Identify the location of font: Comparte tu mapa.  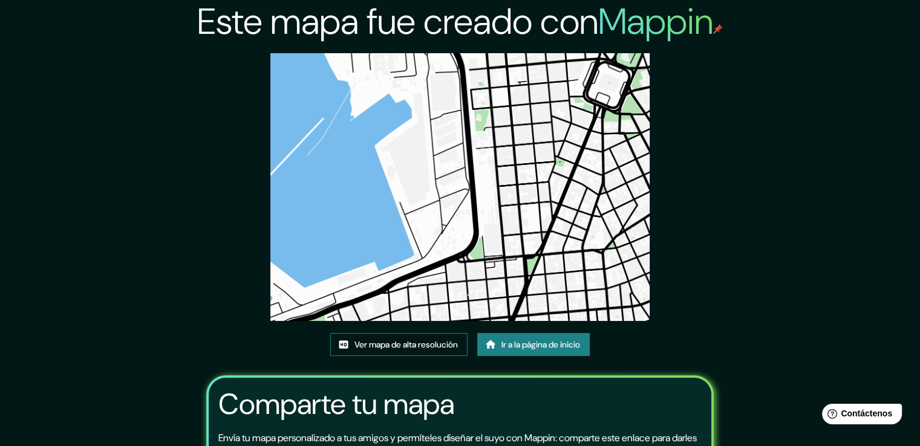
(336, 404).